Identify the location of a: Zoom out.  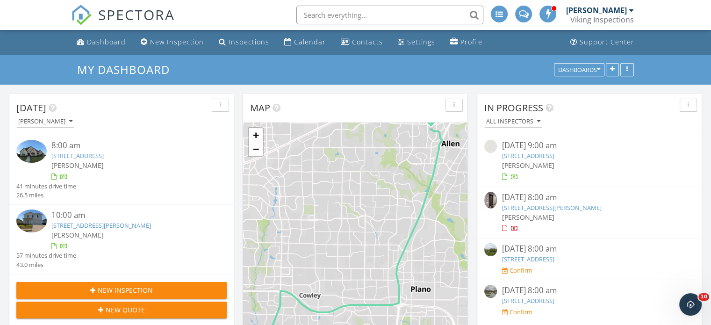
(256, 149).